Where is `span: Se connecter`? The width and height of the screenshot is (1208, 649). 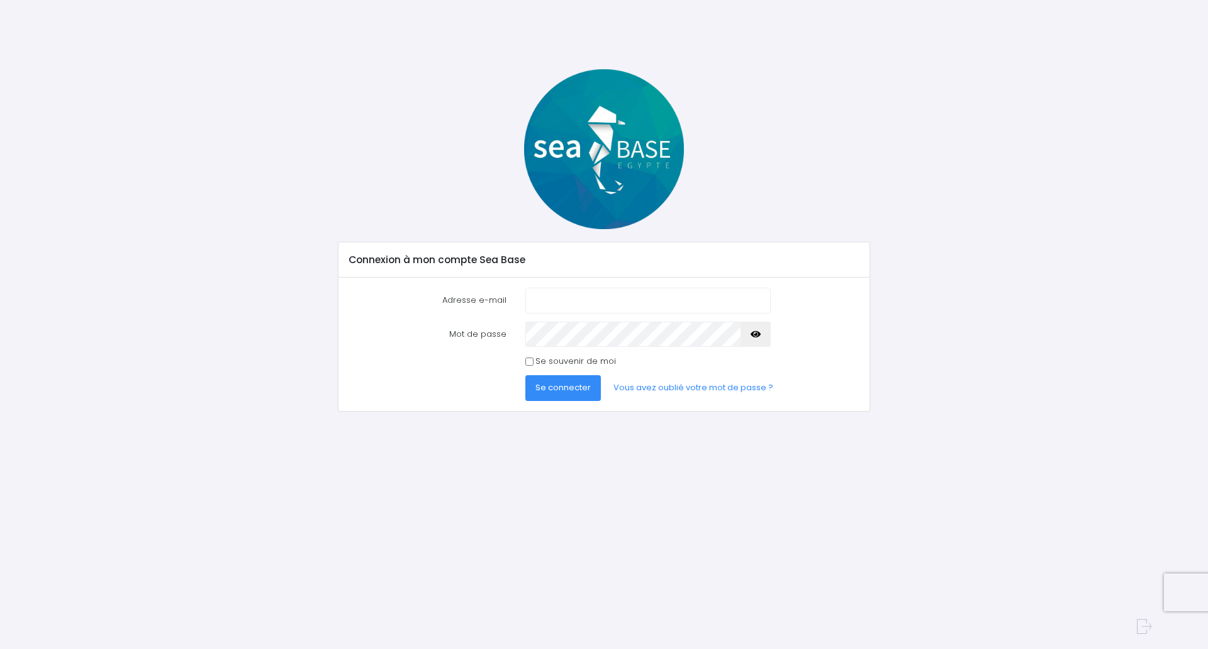 span: Se connecter is located at coordinates (563, 387).